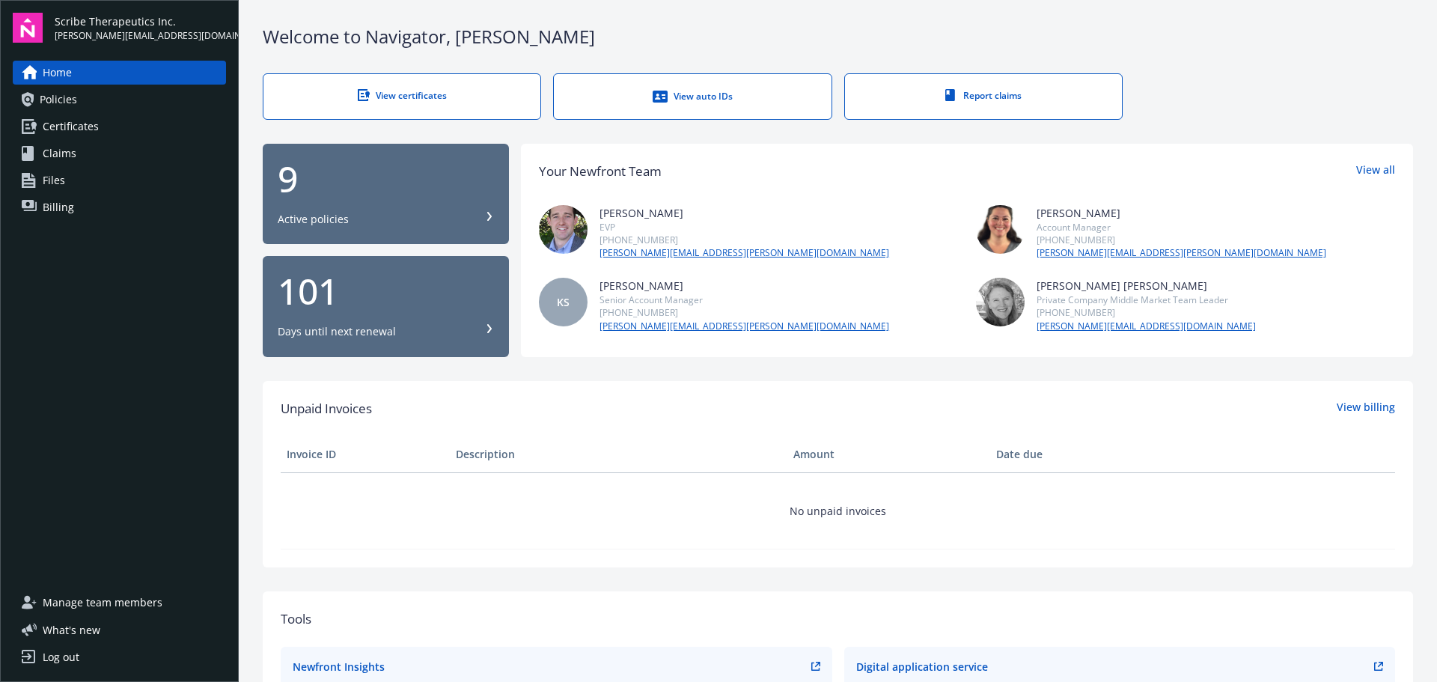  I want to click on a: Report claims, so click(984, 97).